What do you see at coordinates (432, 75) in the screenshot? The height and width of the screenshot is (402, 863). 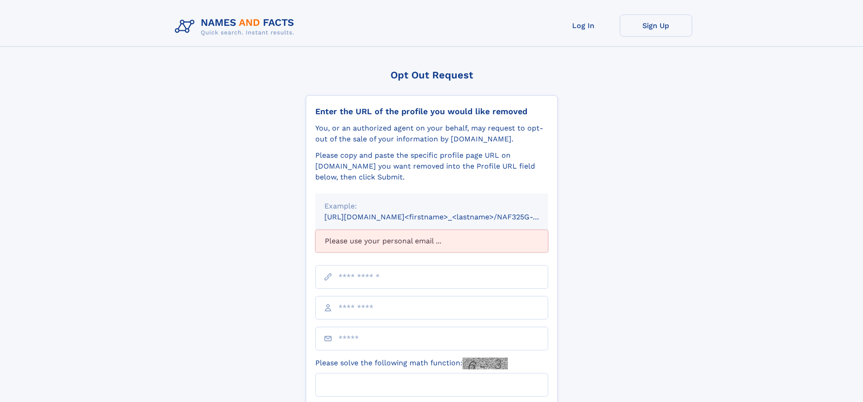 I see `div: Opt Out Request` at bounding box center [432, 75].